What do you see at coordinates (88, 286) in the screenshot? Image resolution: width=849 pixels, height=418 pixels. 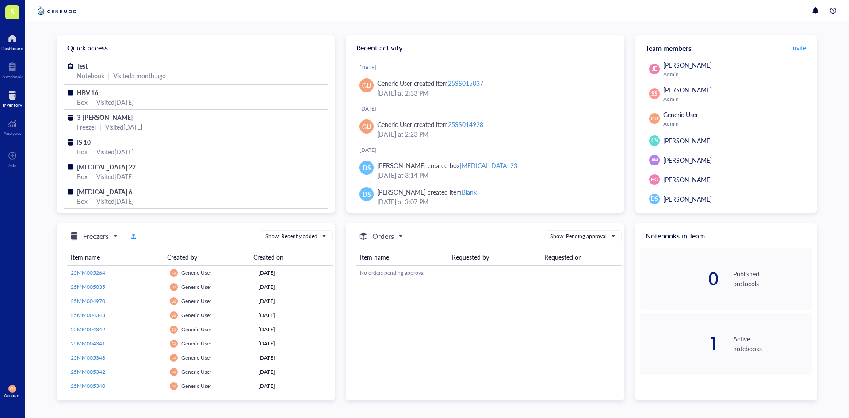 I see `span: 25MM005035` at bounding box center [88, 286].